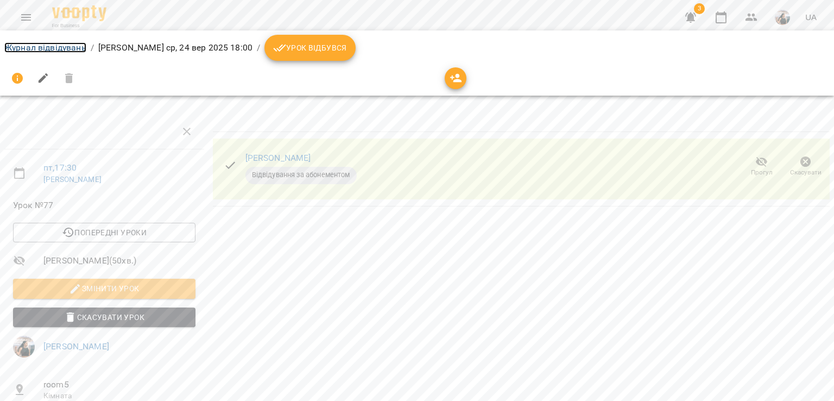  I want to click on span: Скасувати Урок, so click(104, 317).